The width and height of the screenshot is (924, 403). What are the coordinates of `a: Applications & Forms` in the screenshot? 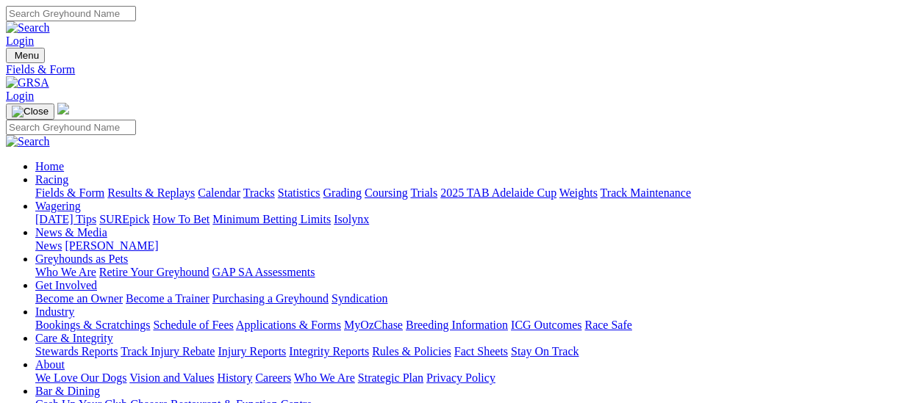 It's located at (288, 325).